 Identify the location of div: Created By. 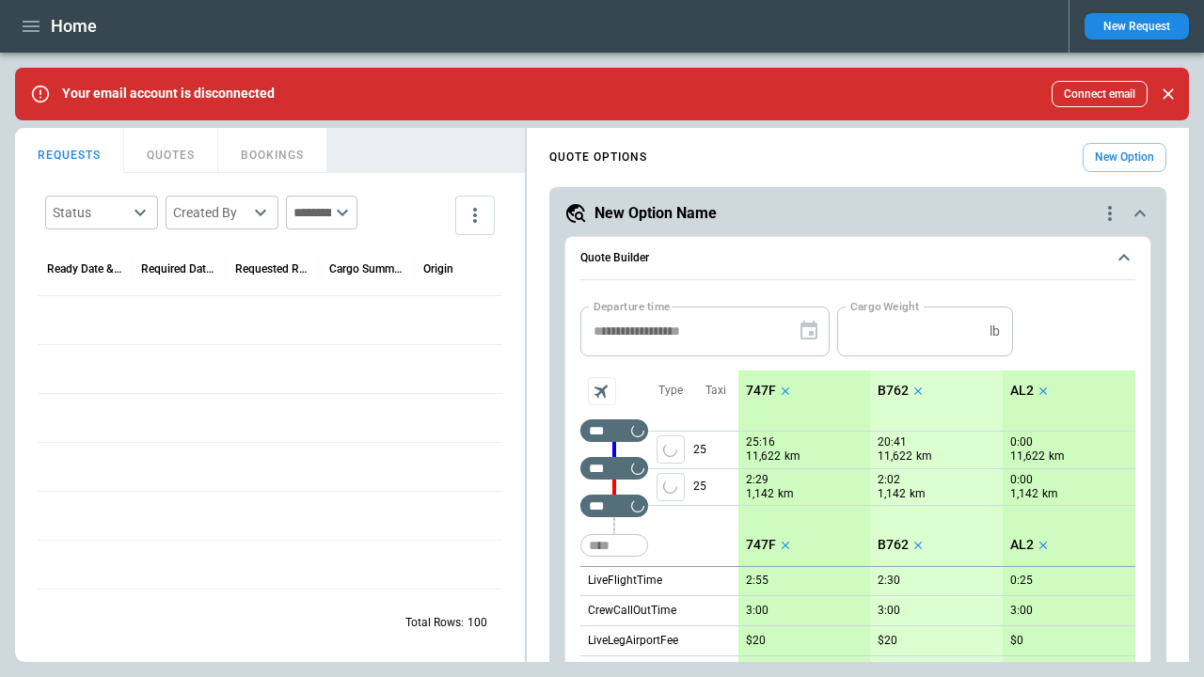
(211, 213).